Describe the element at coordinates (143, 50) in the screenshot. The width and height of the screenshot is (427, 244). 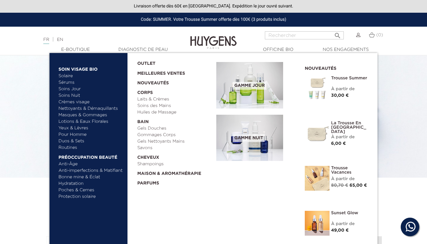
I see `a: Diagnostic de peau` at that location.